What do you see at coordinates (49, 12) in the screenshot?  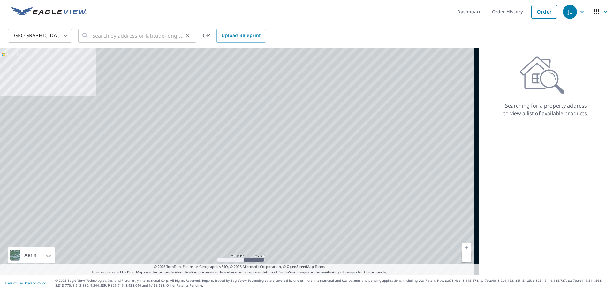 I see `img: EV Logo` at bounding box center [49, 12].